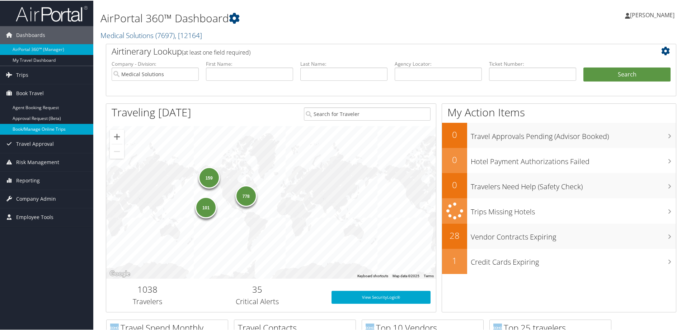 The height and width of the screenshot is (330, 686). Describe the element at coordinates (559, 160) in the screenshot. I see `a: 0Hotel Payment Authorizations Failed` at that location.